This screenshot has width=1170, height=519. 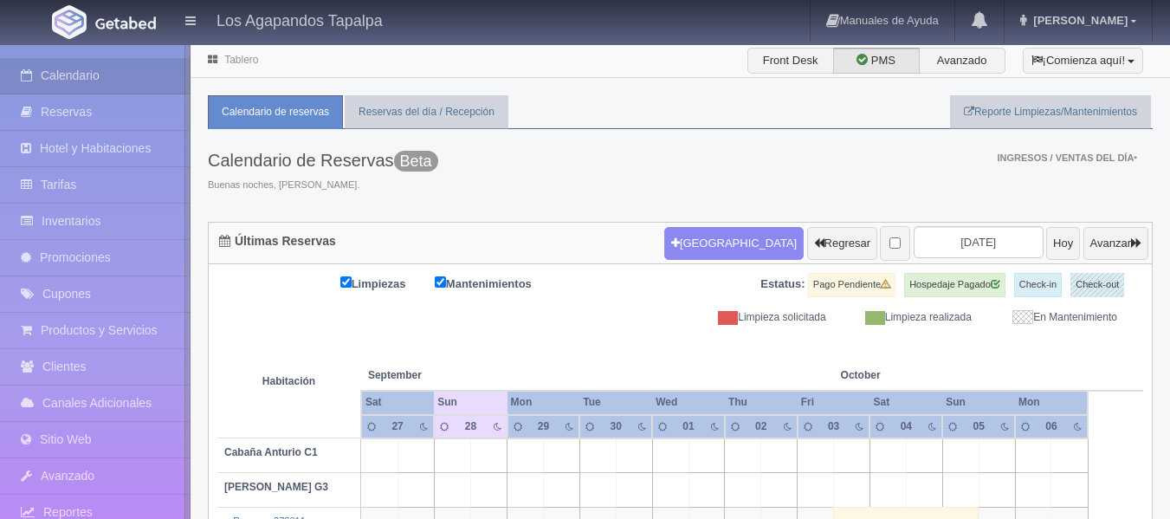 I want to click on button: Avanzar, so click(x=1115, y=243).